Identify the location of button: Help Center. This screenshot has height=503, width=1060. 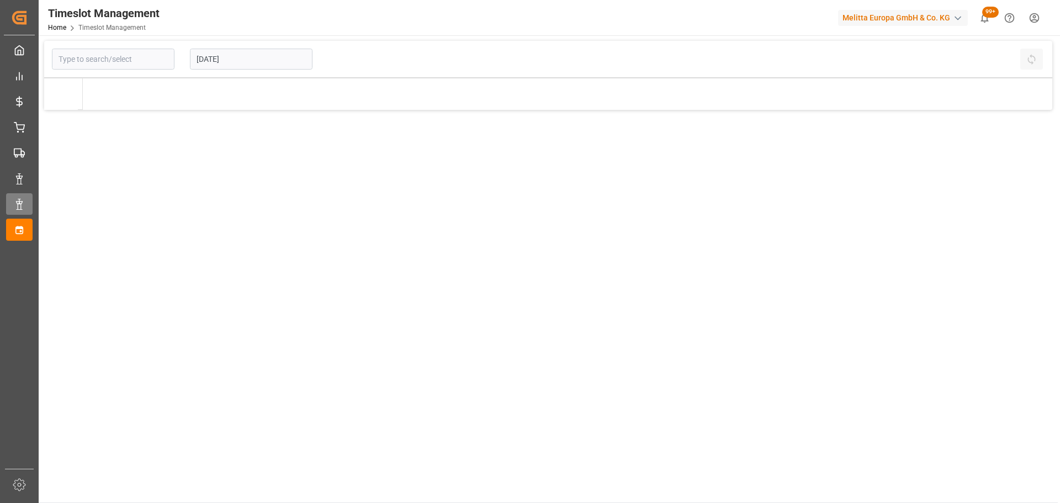
(1009, 18).